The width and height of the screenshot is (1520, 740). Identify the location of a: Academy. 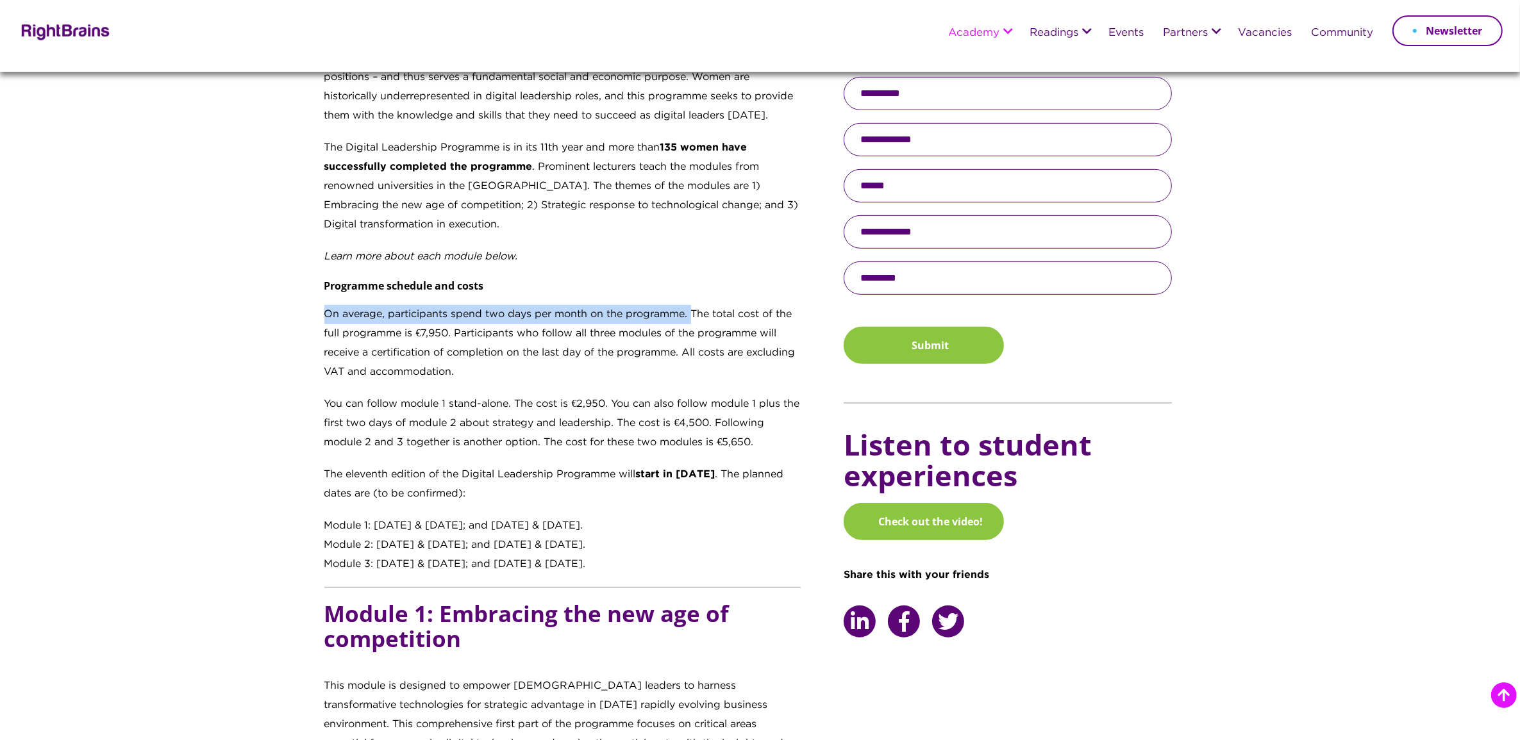
(974, 33).